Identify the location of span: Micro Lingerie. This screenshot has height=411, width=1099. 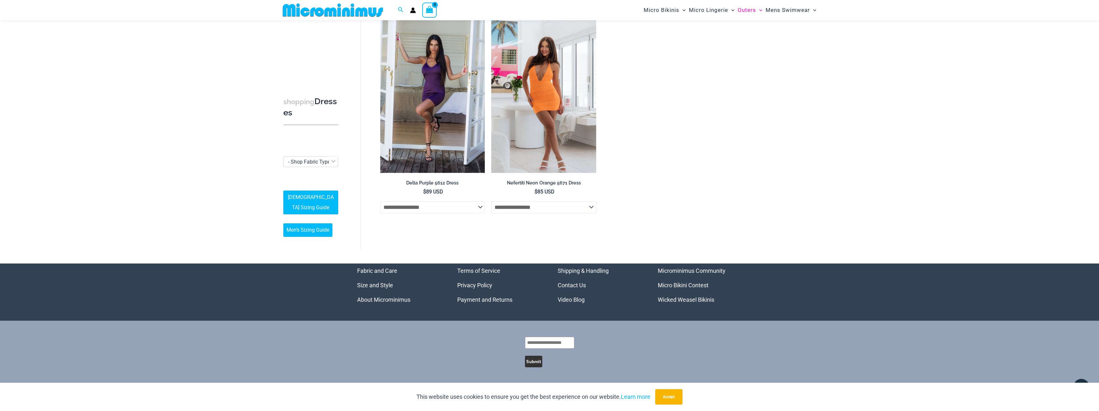
(709, 10).